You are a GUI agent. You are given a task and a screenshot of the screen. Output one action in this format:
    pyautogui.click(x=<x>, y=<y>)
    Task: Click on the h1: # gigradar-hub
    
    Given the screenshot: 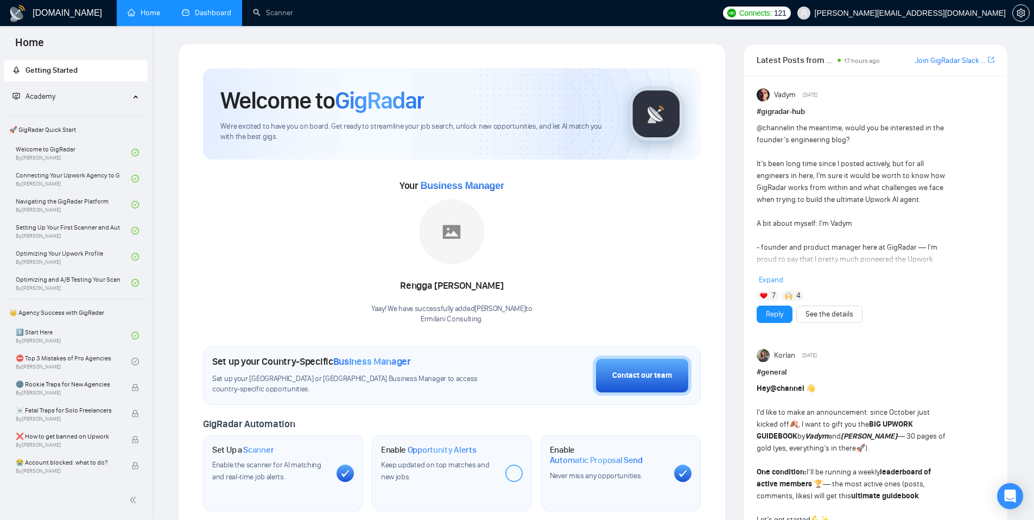 What is the action you would take?
    pyautogui.click(x=876, y=112)
    